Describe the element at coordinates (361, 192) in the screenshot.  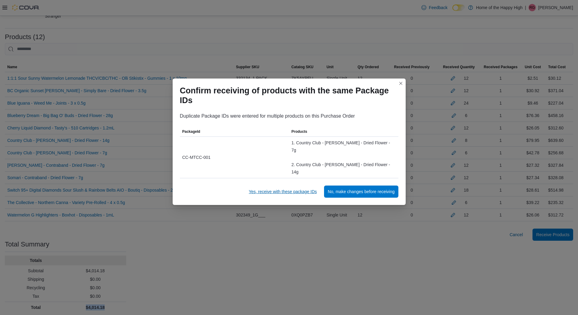
I see `button: No, make changes before receiving` at that location.